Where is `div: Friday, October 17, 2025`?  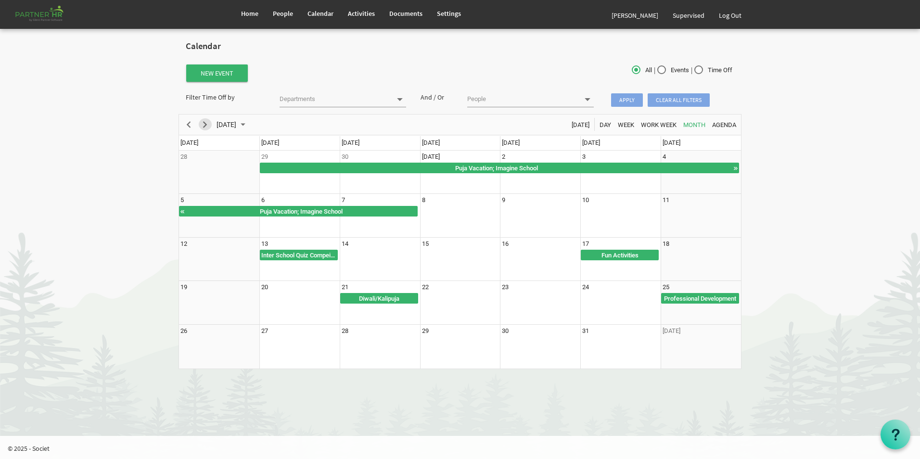
div: Friday, October 17, 2025 is located at coordinates (586, 244).